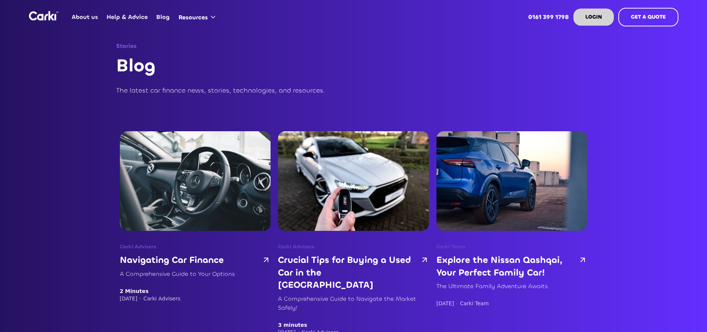  I want to click on div: Resources, so click(193, 17).